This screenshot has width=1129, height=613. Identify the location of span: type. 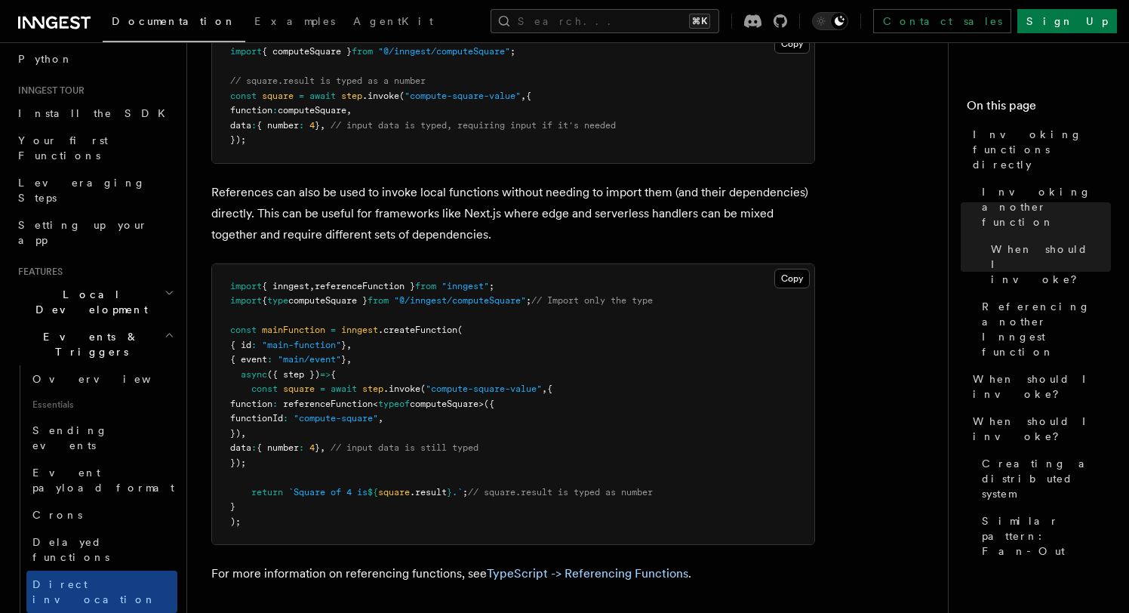
(278, 300).